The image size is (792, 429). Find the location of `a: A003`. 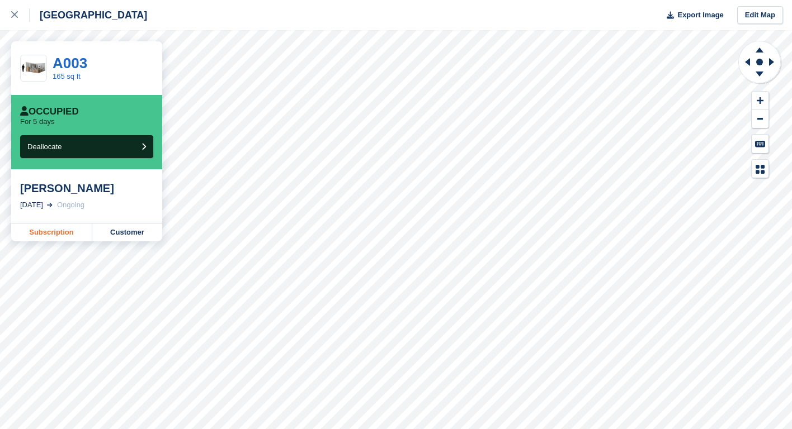

a: A003 is located at coordinates (70, 63).